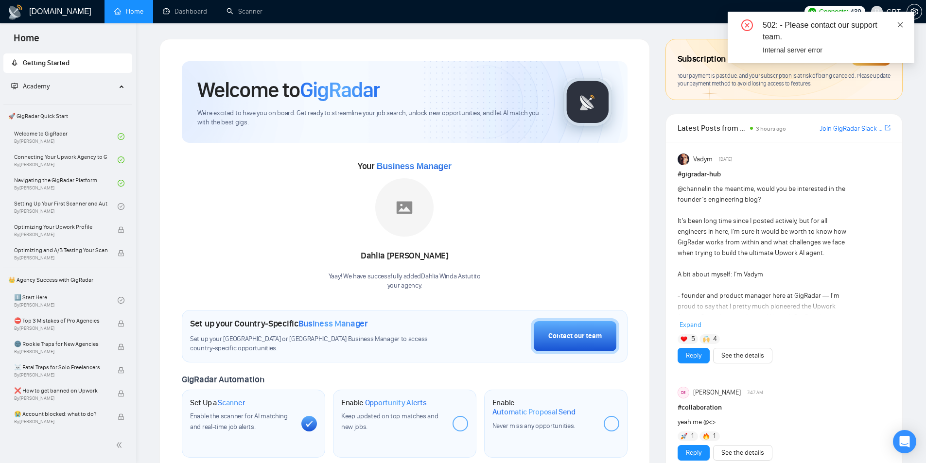 The width and height of the screenshot is (926, 463). Describe the element at coordinates (61, 227) in the screenshot. I see `span: Optimizing Your Upwork Profile` at that location.